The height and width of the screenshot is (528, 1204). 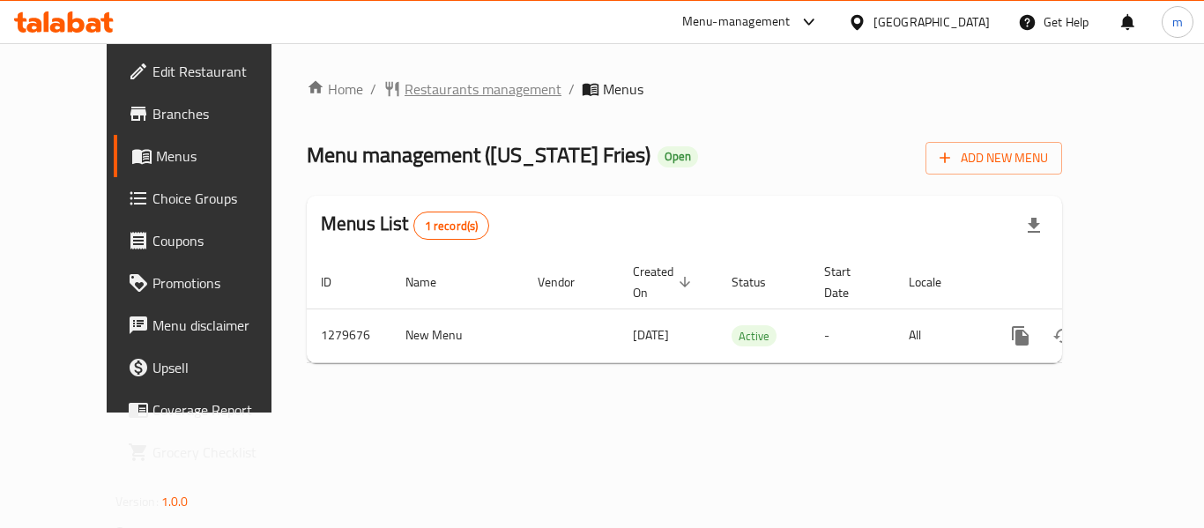 I want to click on span: Open, so click(x=678, y=156).